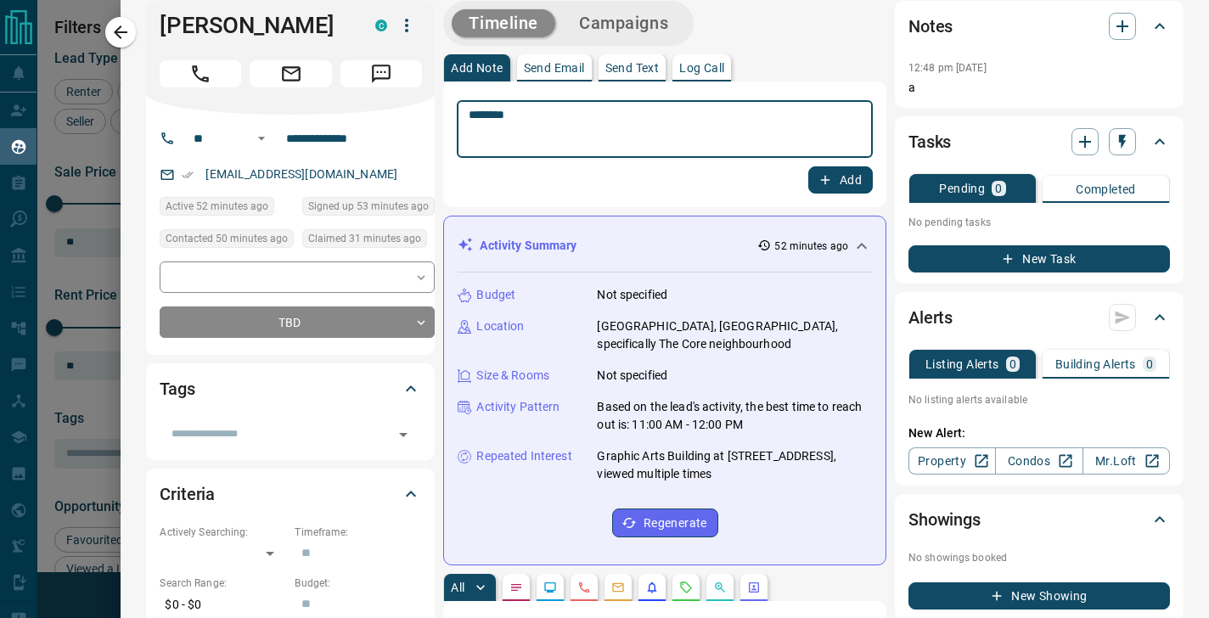  What do you see at coordinates (516, 588) in the screenshot?
I see `svg: Notes` at bounding box center [516, 588].